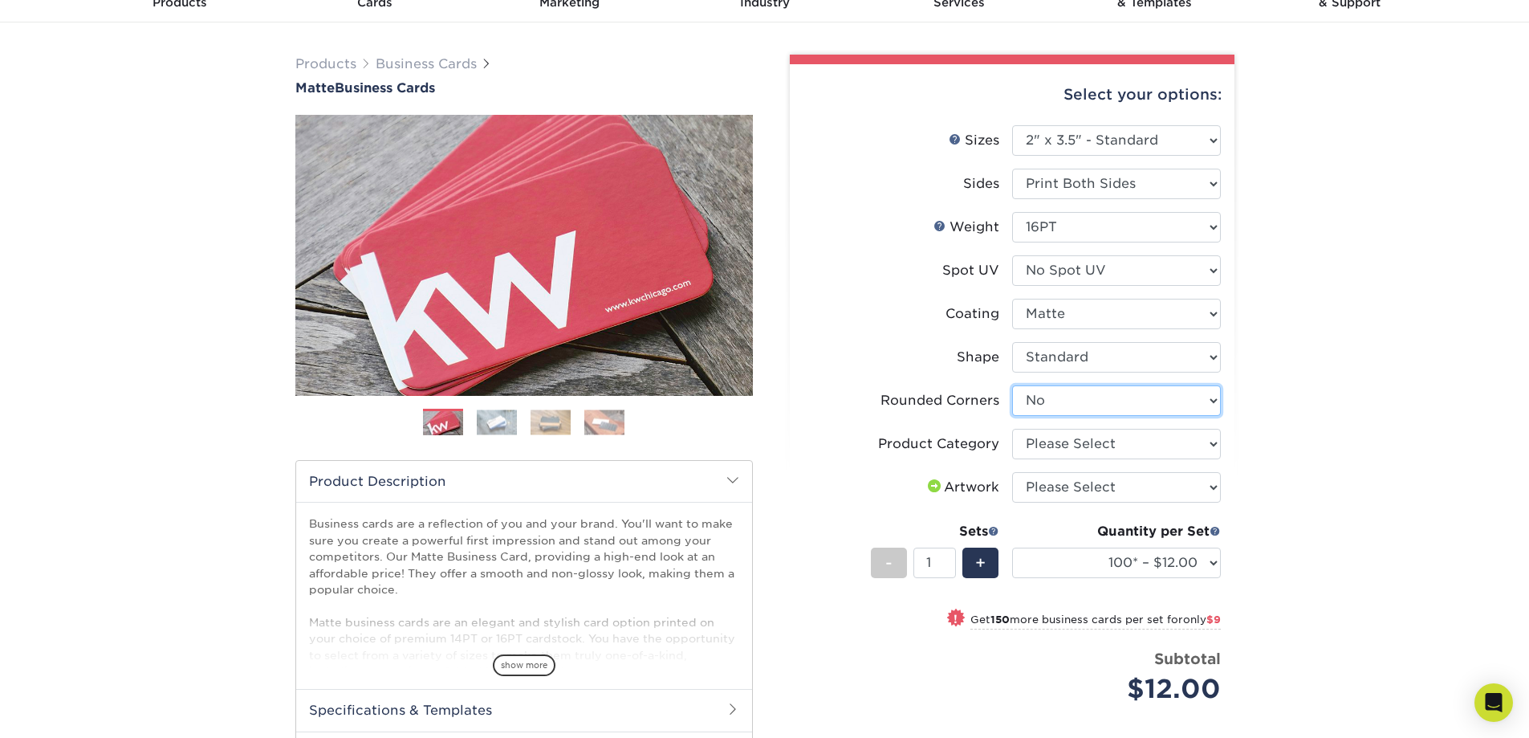 The image size is (1529, 738). What do you see at coordinates (966, 227) in the screenshot?
I see `div: Weight` at bounding box center [966, 227].